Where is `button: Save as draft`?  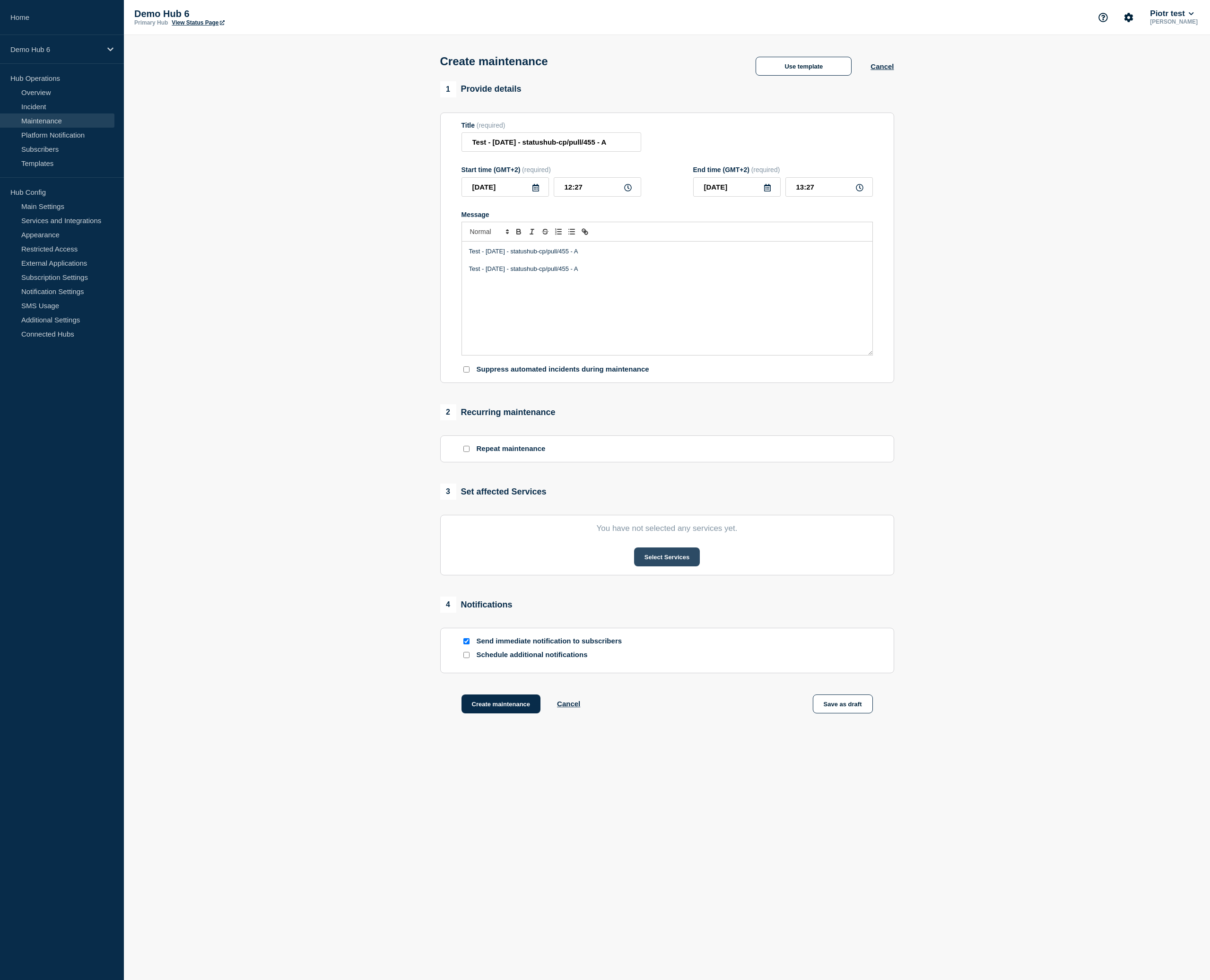 button: Save as draft is located at coordinates (843, 704).